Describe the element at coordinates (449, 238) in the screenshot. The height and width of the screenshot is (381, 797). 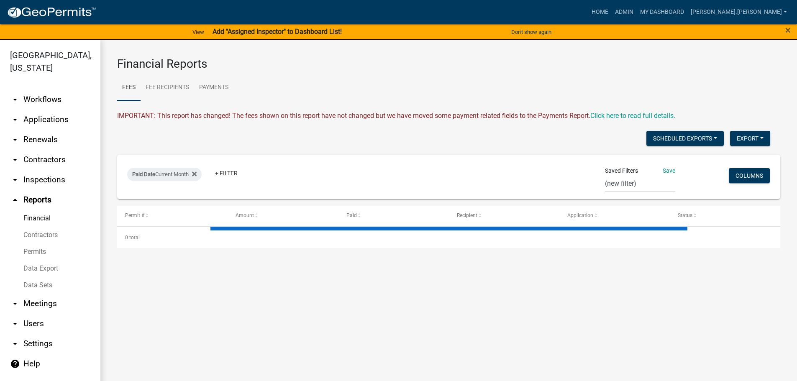
I see `div: 0 total` at that location.